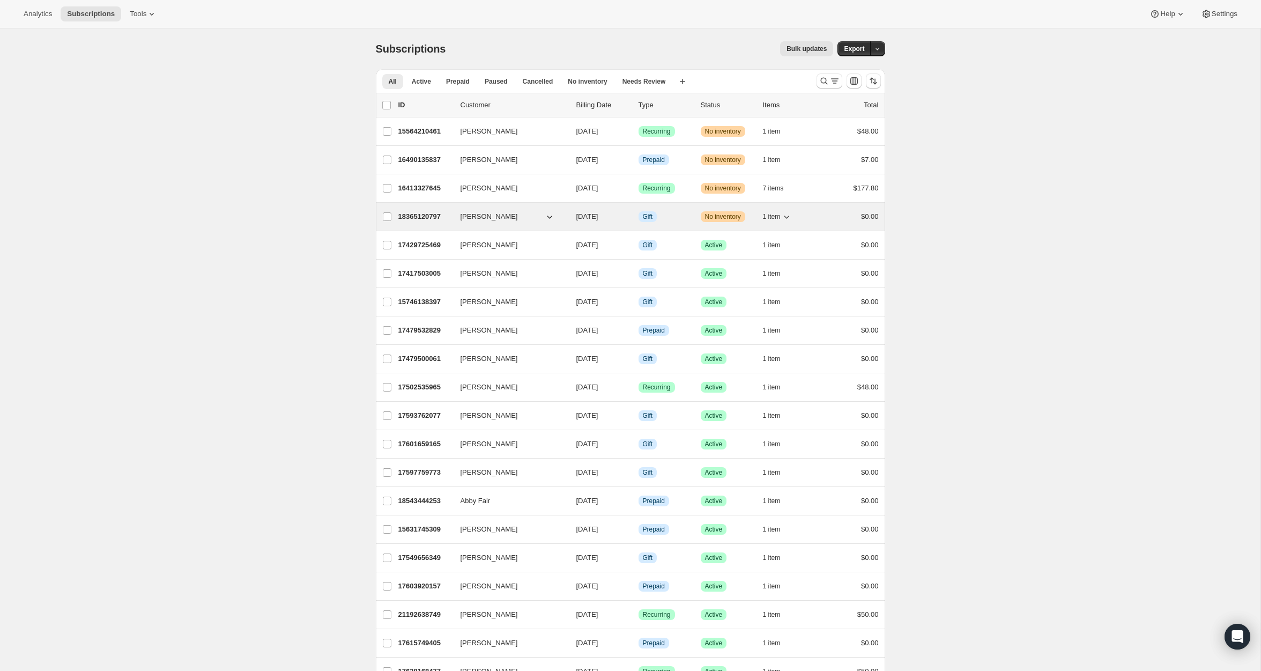 The height and width of the screenshot is (671, 1261). Describe the element at coordinates (874, 81) in the screenshot. I see `button: Sort the results` at that location.